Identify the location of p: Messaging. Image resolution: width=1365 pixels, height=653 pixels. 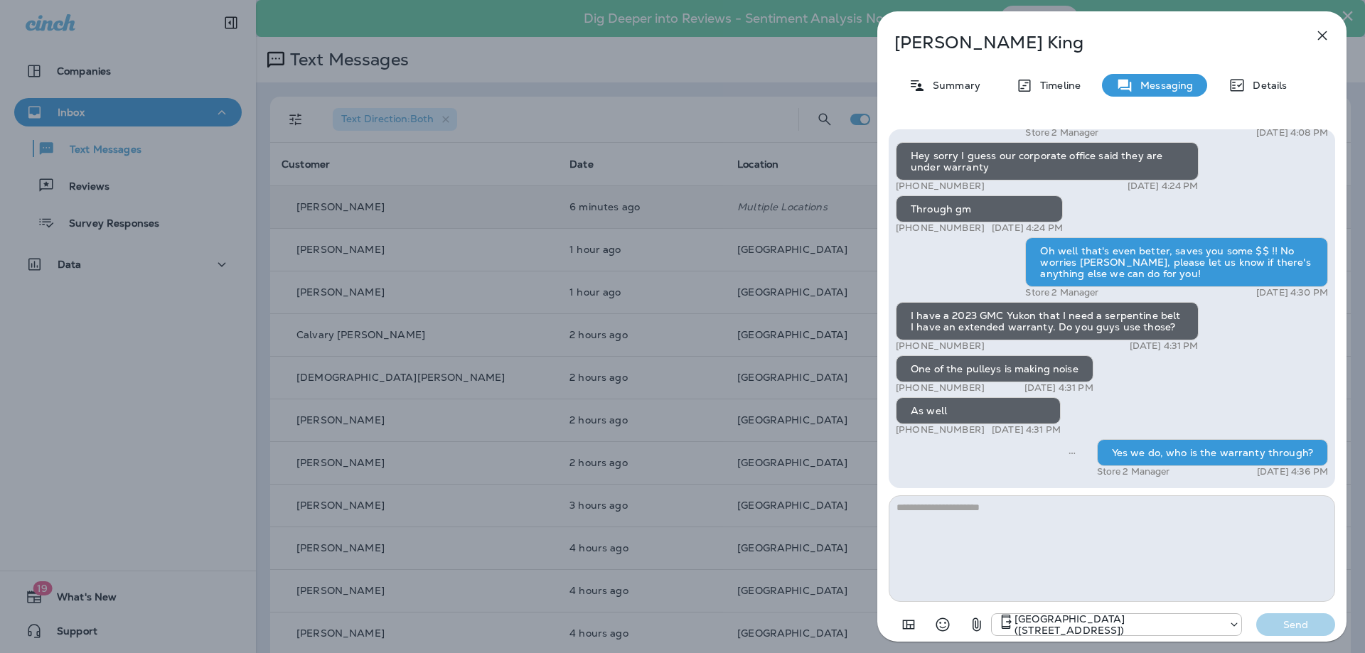
(1163, 85).